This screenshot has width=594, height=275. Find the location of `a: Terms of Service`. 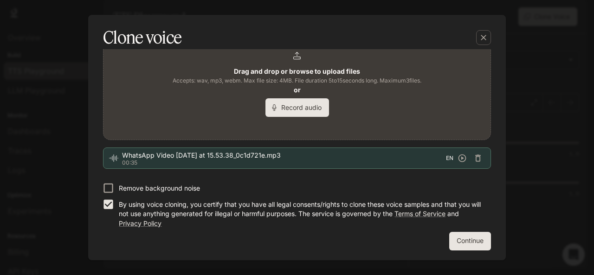

a: Terms of Service is located at coordinates (420, 213).